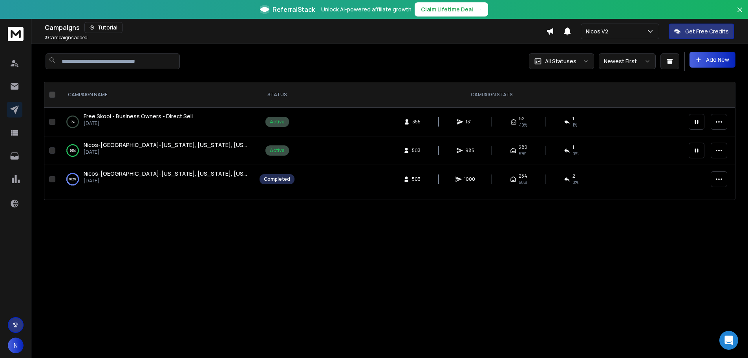  What do you see at coordinates (138, 116) in the screenshot?
I see `a: Free Skool - Business Owners - Direct Sell` at bounding box center [138, 116].